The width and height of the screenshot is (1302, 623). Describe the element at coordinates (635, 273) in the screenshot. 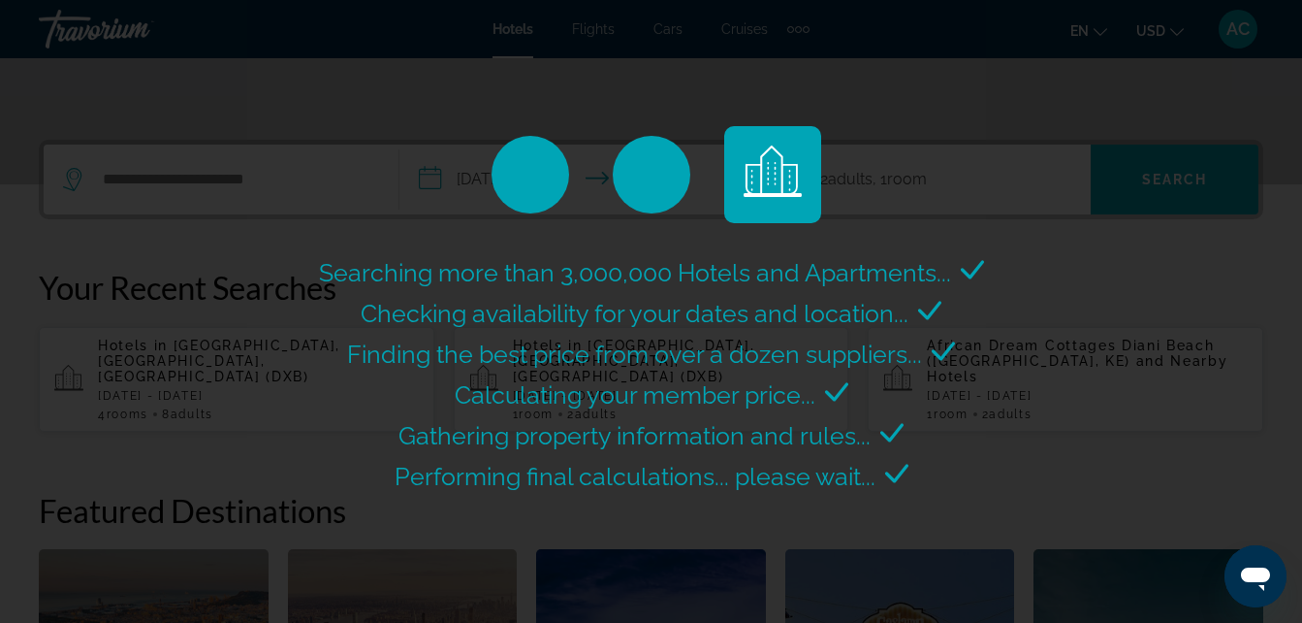

I see `span: Searching more than 3,000,000 Hotels and Apartments...` at that location.